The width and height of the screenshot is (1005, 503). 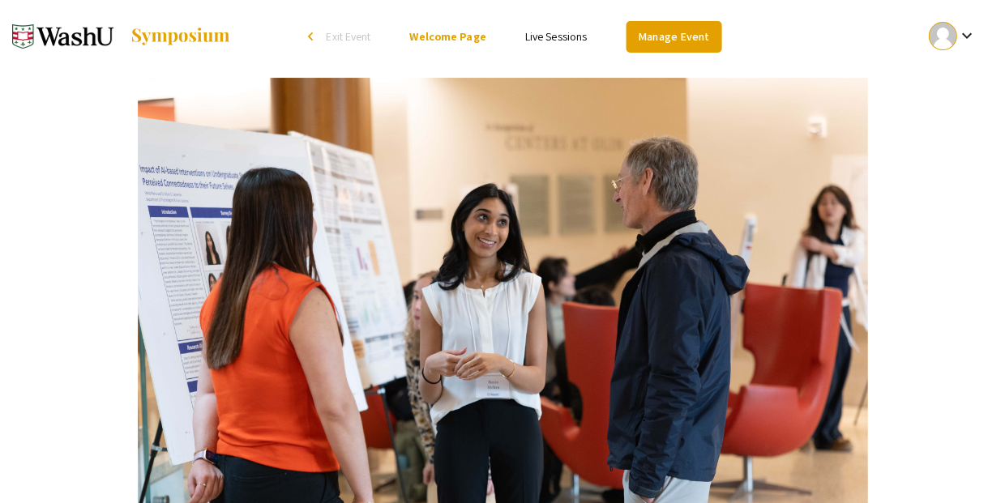 I want to click on a: Welcome Page, so click(x=447, y=36).